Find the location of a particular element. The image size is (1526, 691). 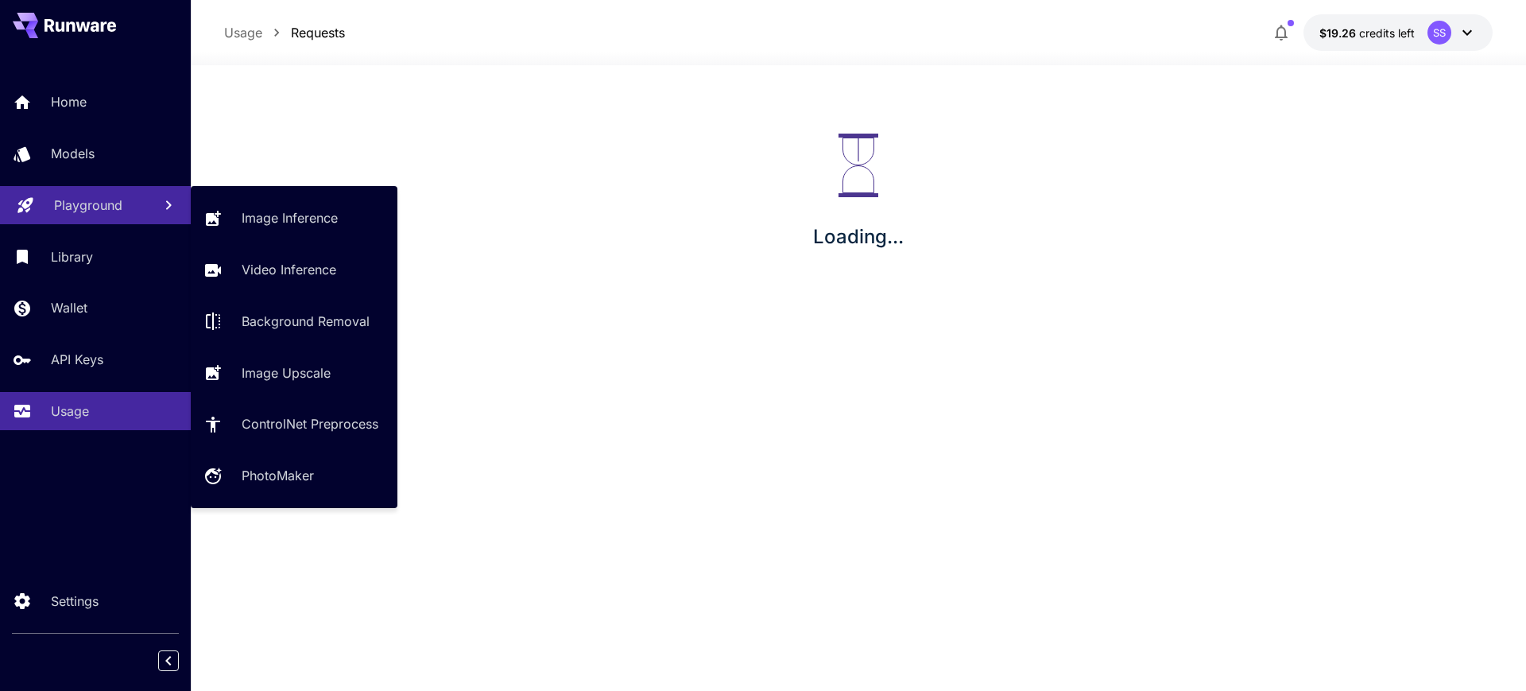

p: Home is located at coordinates (68, 102).